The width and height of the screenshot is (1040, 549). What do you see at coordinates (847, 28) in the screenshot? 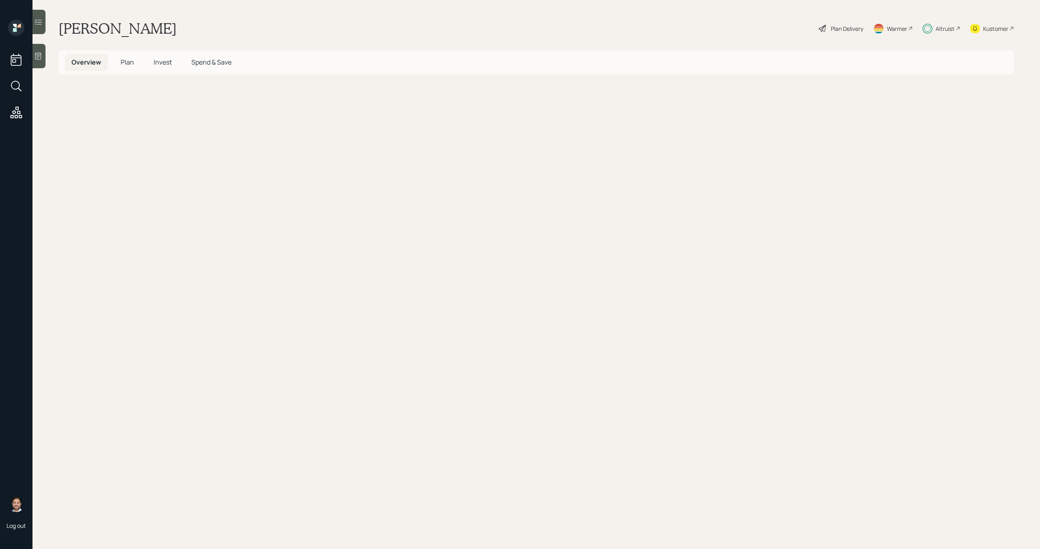
I see `div: Plan Delivery` at bounding box center [847, 28].